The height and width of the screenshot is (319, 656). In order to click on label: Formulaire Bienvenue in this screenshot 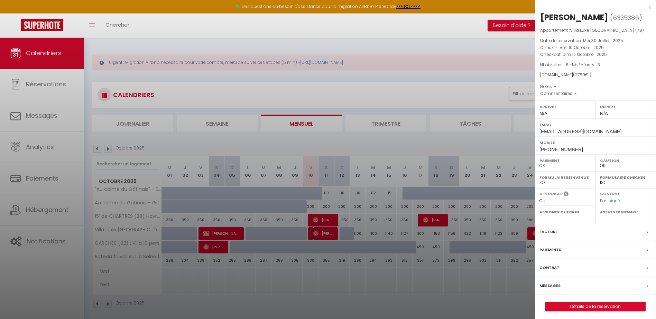, I will do `click(565, 178)`.